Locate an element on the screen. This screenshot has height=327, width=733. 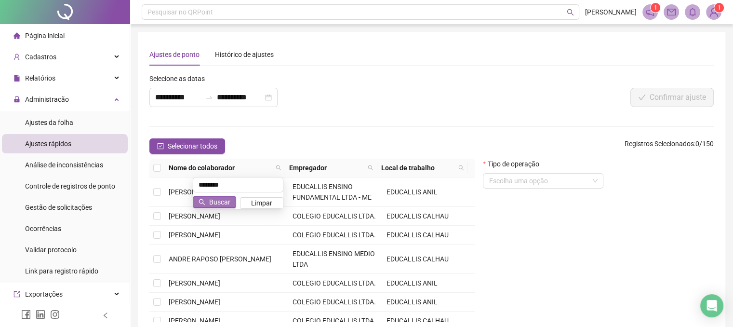
span: Página inicial is located at coordinates (45, 36).